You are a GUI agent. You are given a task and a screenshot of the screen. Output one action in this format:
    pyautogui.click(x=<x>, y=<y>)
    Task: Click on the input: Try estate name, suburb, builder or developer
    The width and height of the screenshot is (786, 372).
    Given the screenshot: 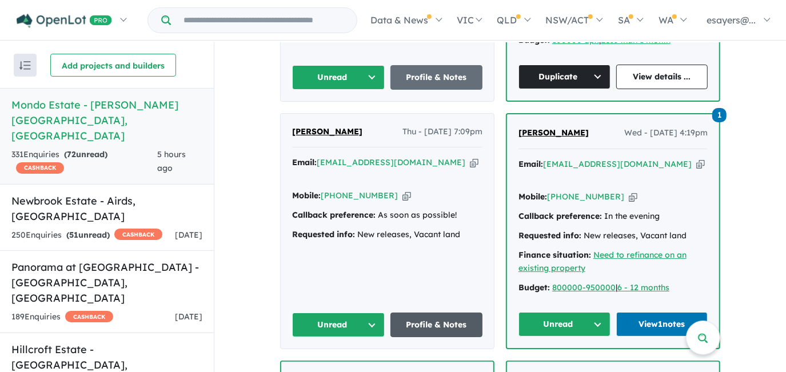 What is the action you would take?
    pyautogui.click(x=264, y=20)
    